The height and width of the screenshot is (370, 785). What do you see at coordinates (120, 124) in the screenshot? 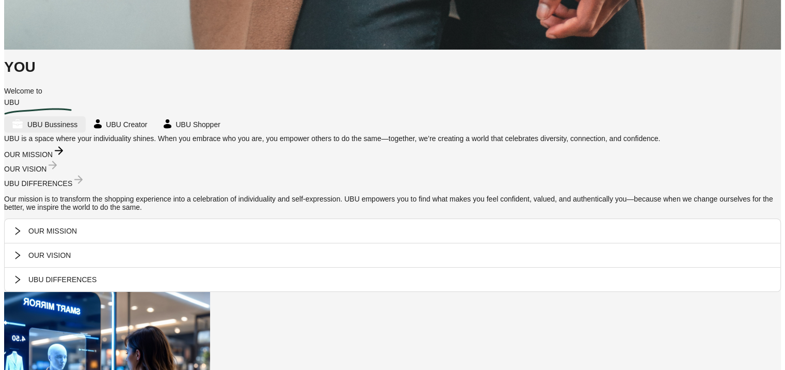
I see `button: UBU Creator` at bounding box center [120, 124].